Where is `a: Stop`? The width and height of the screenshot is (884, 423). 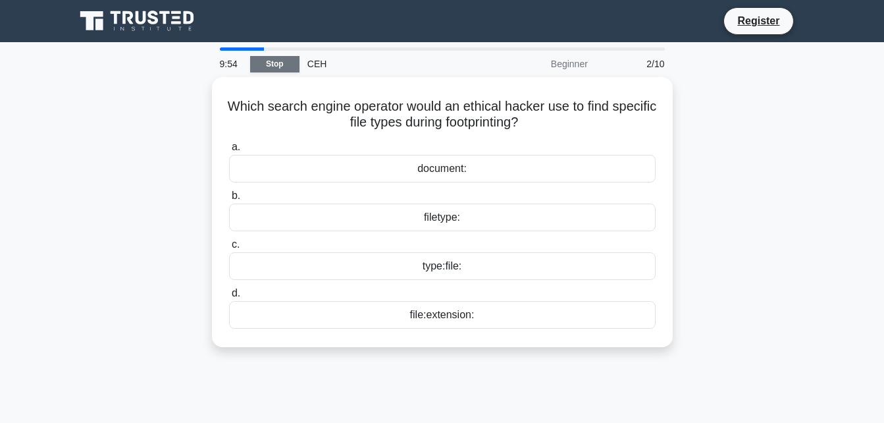 a: Stop is located at coordinates (274, 64).